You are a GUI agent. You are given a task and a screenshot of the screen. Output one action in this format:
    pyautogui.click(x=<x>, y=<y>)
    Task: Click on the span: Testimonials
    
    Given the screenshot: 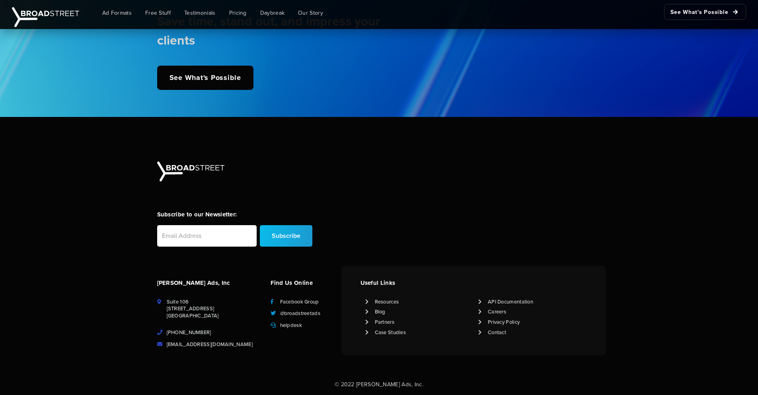 What is the action you would take?
    pyautogui.click(x=200, y=13)
    